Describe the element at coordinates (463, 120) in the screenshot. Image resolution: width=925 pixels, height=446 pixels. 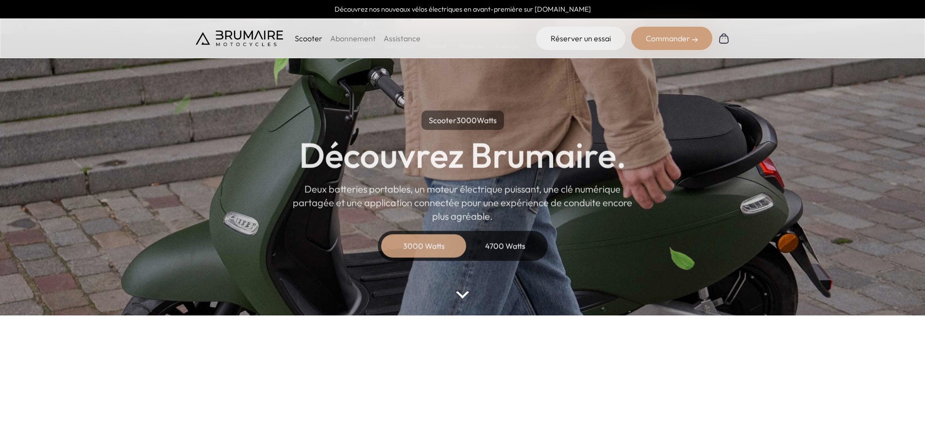
I see `p: Scooter Watts` at that location.